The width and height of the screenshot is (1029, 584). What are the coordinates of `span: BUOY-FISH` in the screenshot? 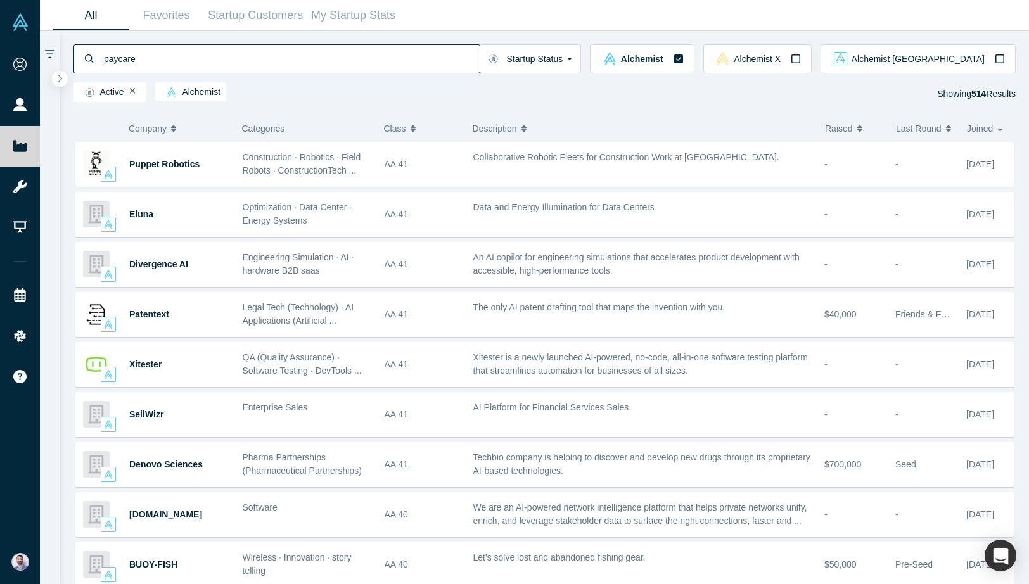 It's located at (153, 565).